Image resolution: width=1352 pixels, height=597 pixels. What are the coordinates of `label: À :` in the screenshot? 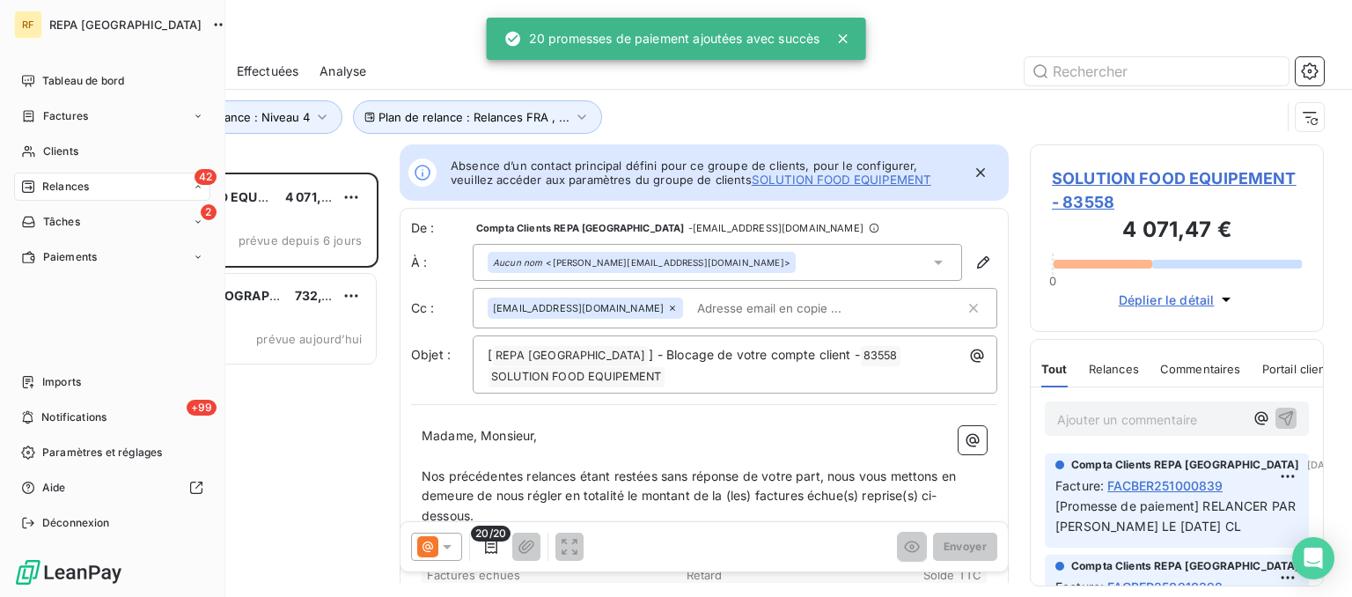 It's located at (442, 262).